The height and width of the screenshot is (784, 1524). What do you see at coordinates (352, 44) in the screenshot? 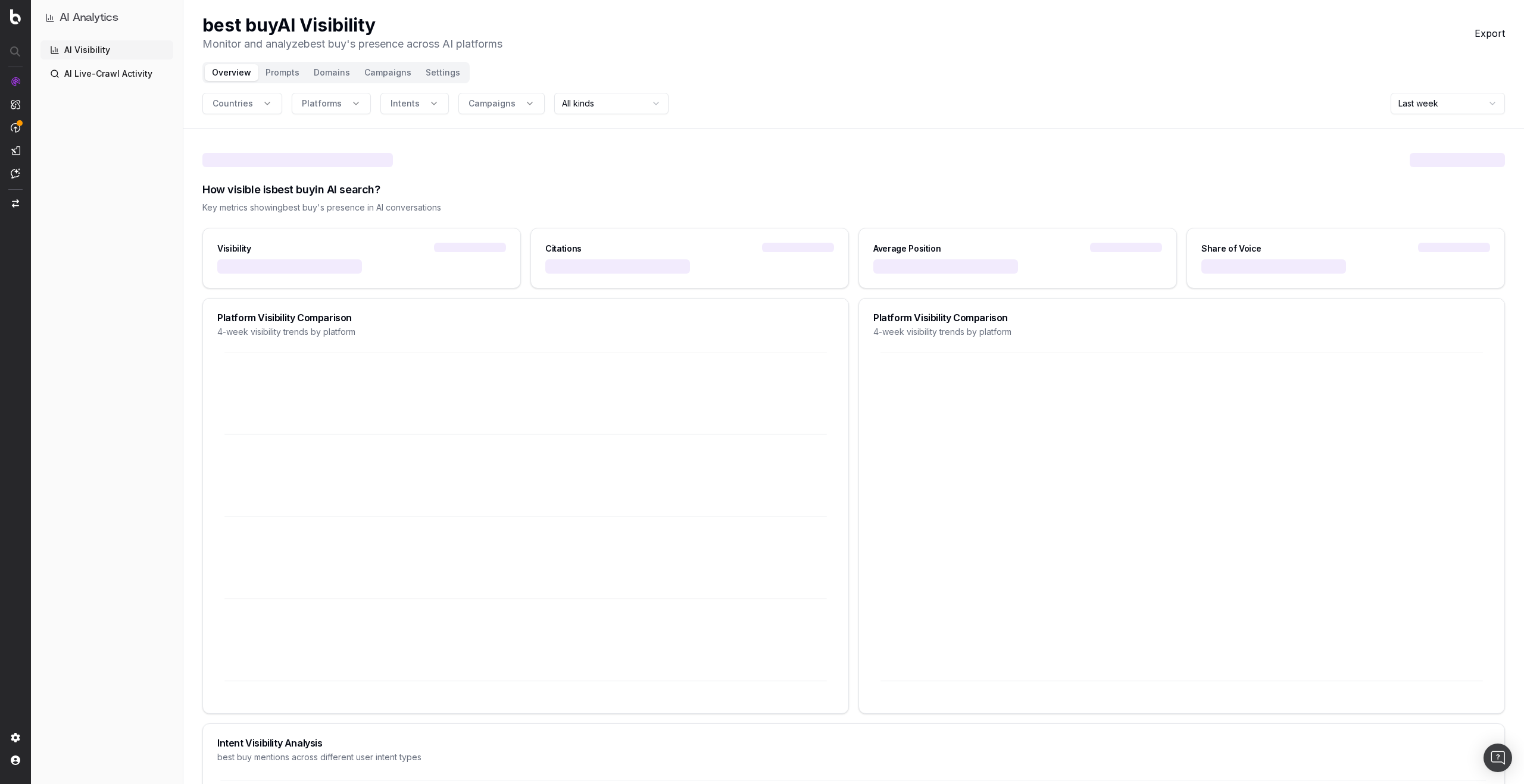
I see `p: Monitor and analyze best buy 's presence across AI platforms` at bounding box center [352, 44].